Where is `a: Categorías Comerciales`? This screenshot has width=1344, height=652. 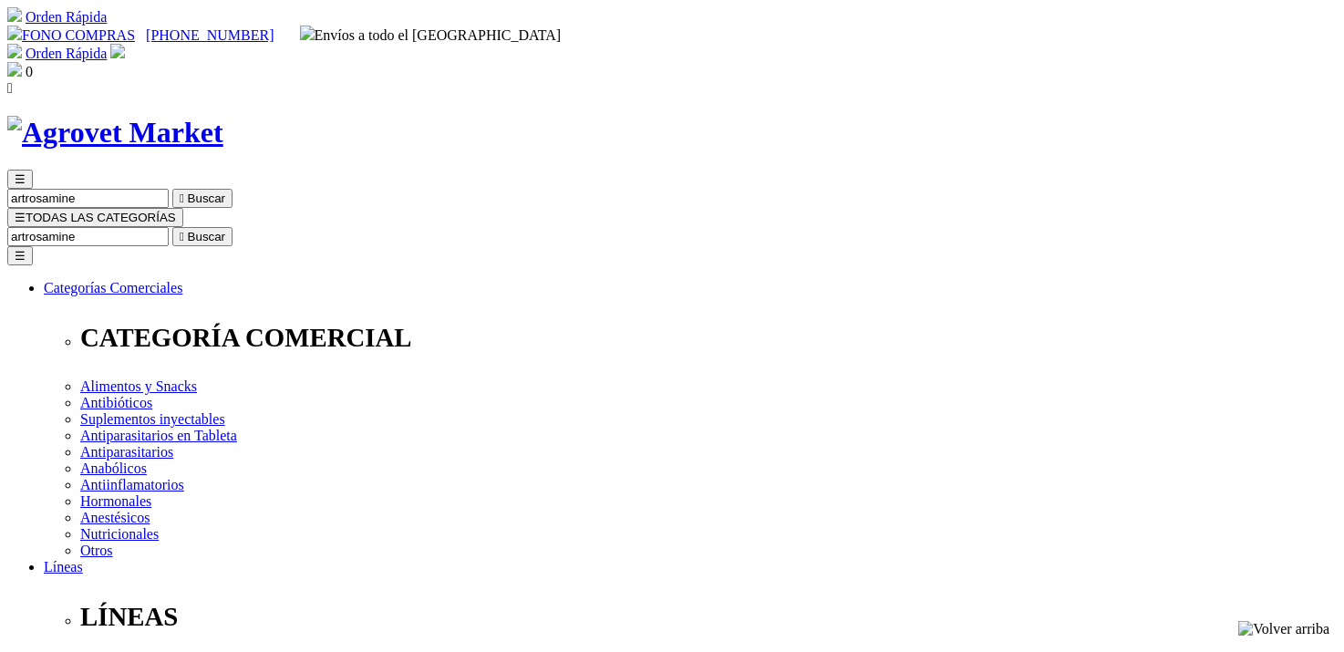 a: Categorías Comerciales is located at coordinates (113, 287).